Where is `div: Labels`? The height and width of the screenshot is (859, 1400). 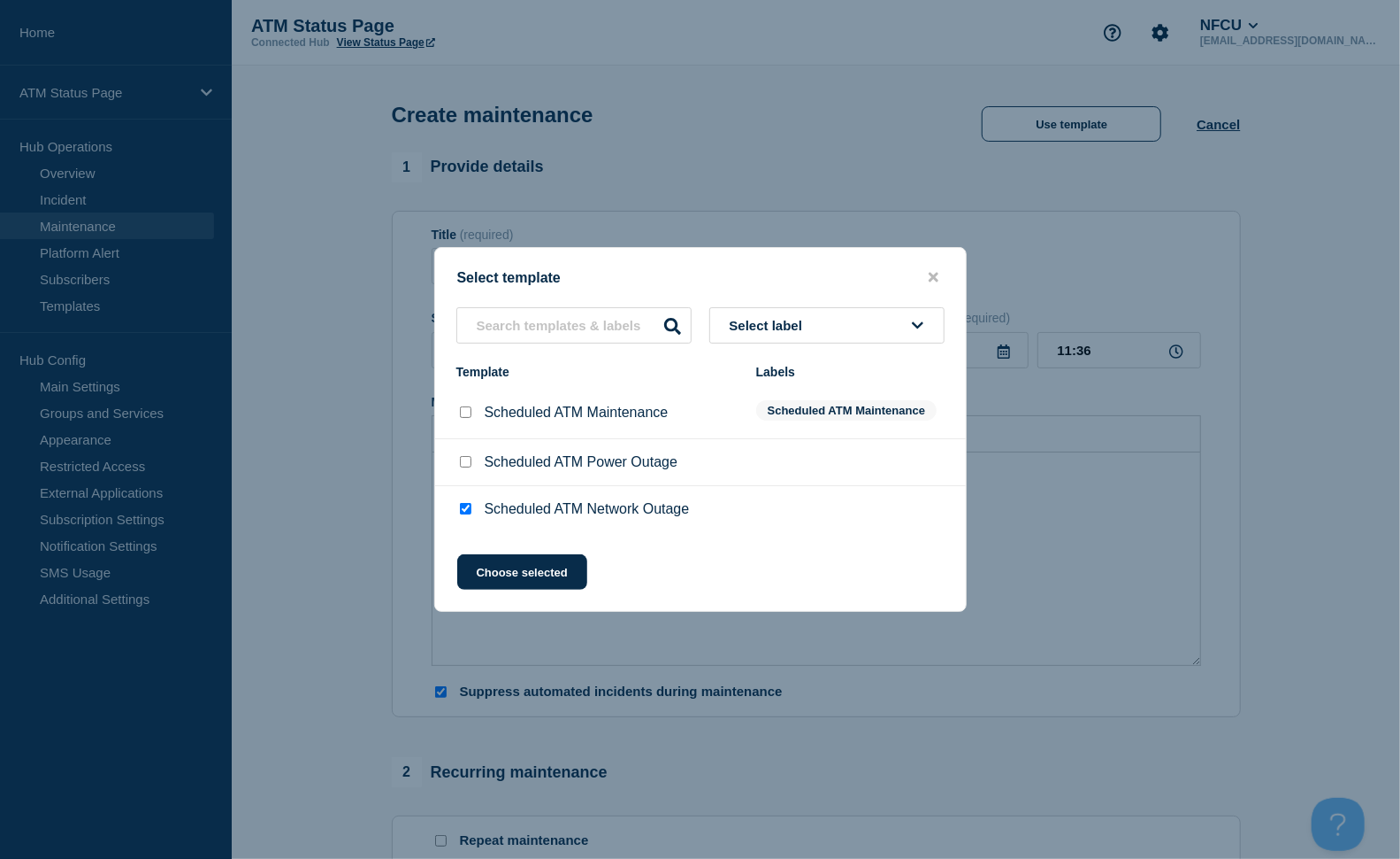
div: Labels is located at coordinates (851, 372).